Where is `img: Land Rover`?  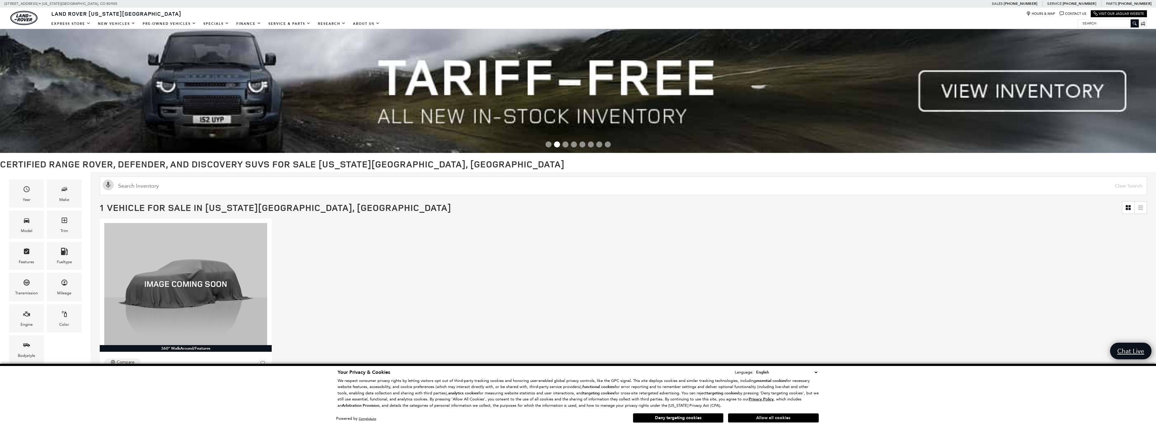
img: Land Rover is located at coordinates (24, 18).